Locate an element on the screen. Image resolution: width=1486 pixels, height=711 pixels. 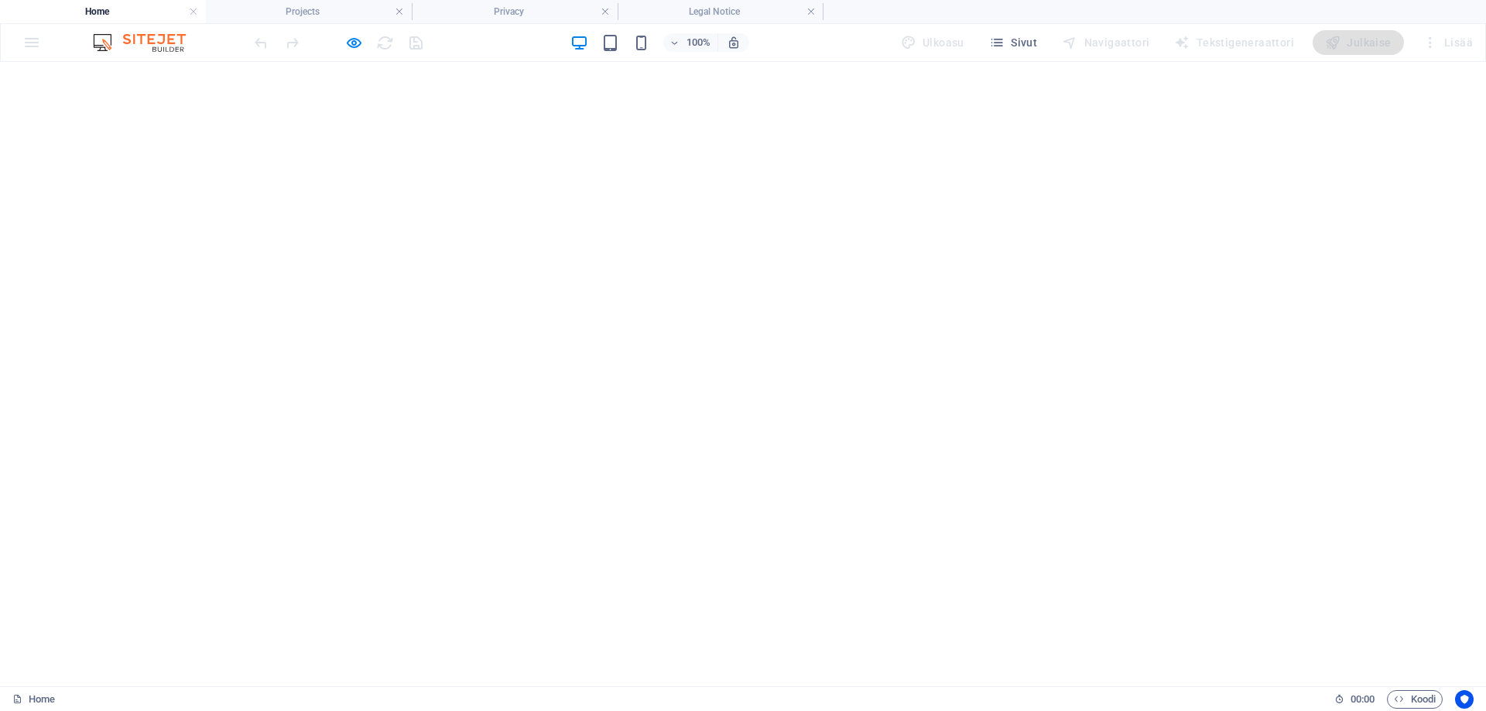
button: Koodi is located at coordinates (1415, 700).